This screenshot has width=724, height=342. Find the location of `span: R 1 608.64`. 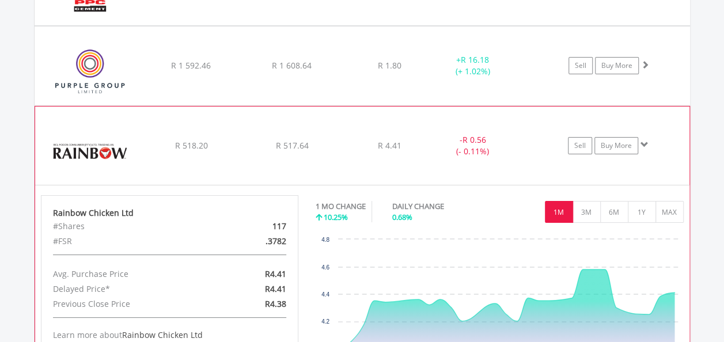

span: R 1 608.64 is located at coordinates (291, 65).